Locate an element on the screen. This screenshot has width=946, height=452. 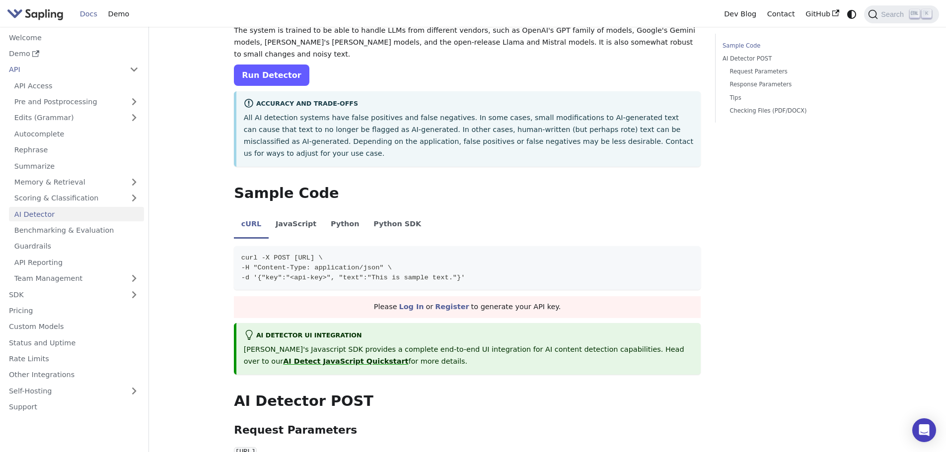
p: All AI detection systems have false positives and false negatives. In some cases, small modificat... is located at coordinates (469, 136).